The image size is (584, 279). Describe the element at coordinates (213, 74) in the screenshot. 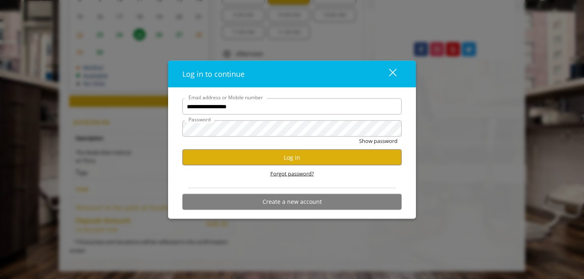

I see `span: Log in to continue` at that location.